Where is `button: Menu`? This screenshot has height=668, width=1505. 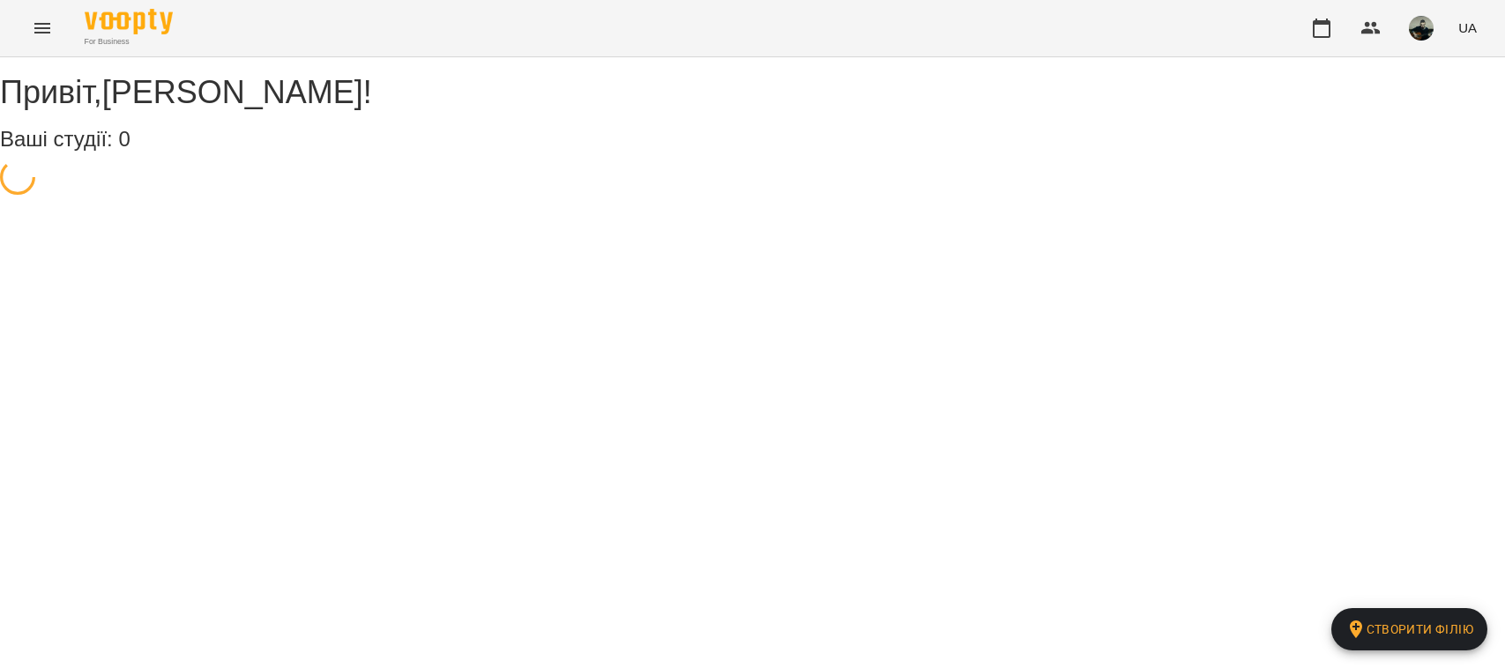
button: Menu is located at coordinates (42, 28).